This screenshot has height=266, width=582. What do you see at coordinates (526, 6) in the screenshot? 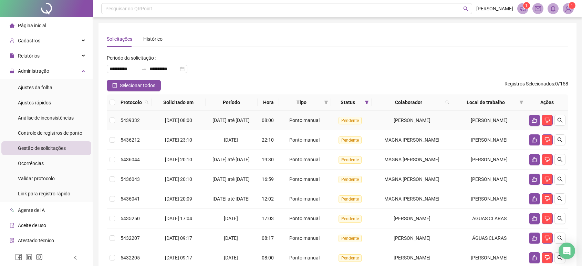
I see `span: 1` at bounding box center [526, 6].